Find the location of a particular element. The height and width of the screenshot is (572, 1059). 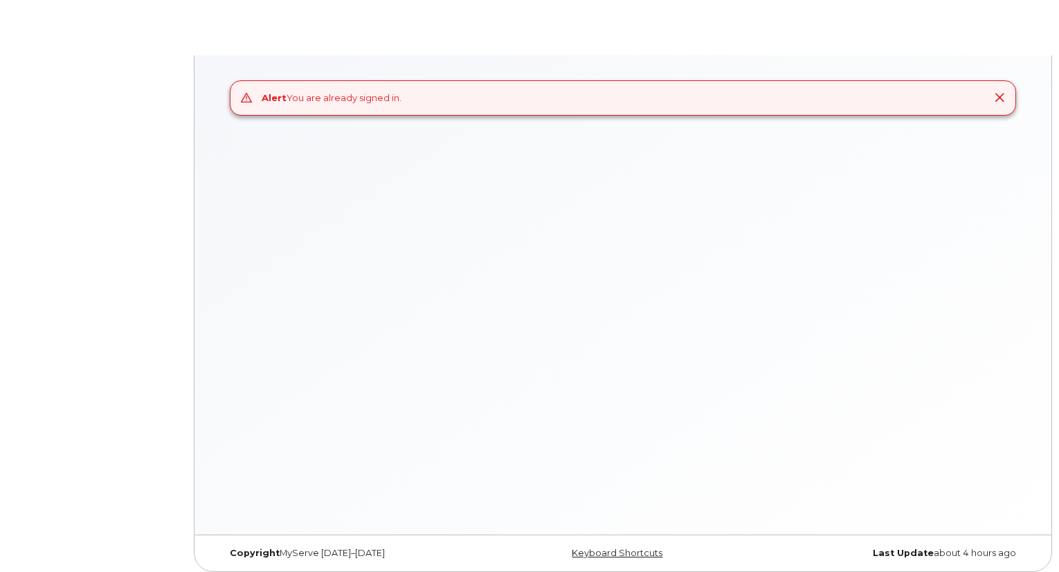

a: Keyboard Shortcuts is located at coordinates (617, 553).